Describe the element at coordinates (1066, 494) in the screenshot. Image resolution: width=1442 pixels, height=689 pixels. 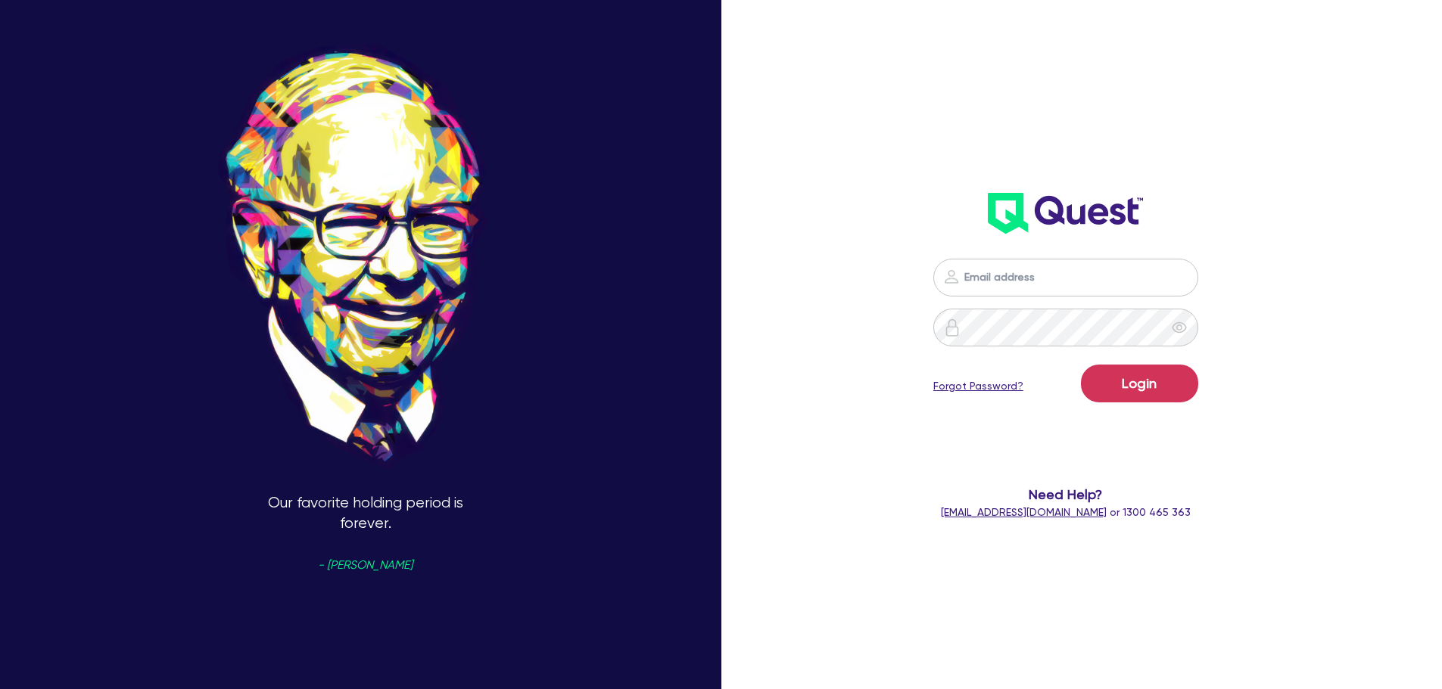
I see `span: Need Help?` at that location.